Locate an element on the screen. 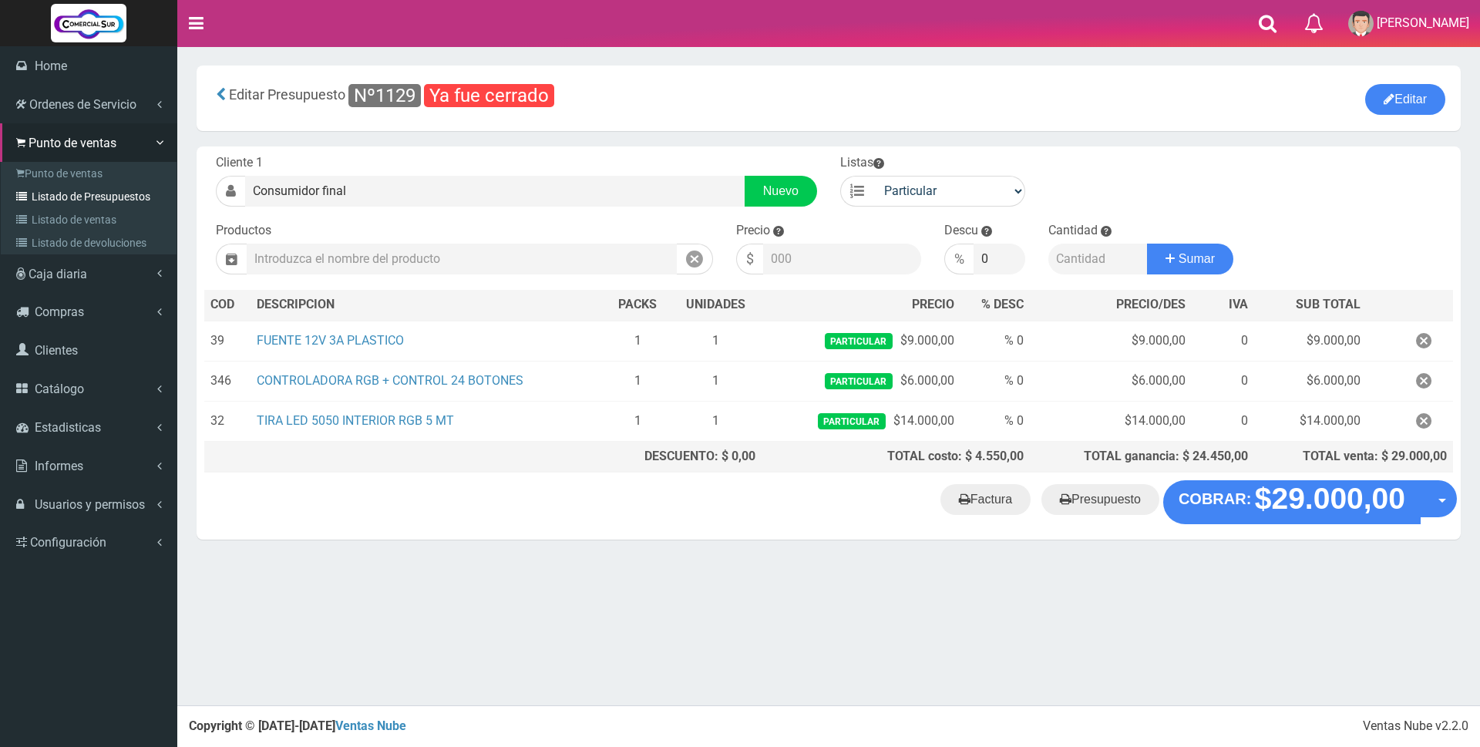 The height and width of the screenshot is (747, 1480). label: Precio is located at coordinates (753, 230).